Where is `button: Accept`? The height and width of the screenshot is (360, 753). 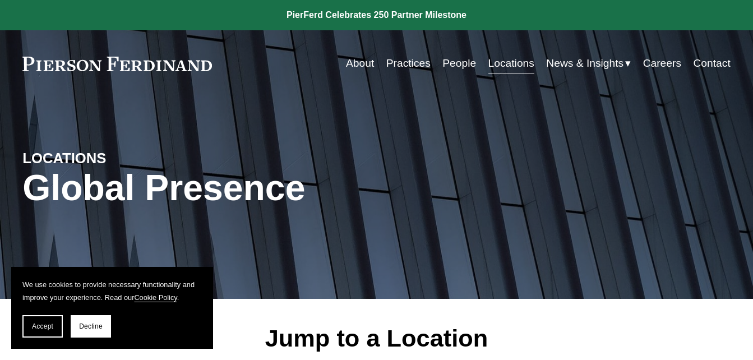 button: Accept is located at coordinates (43, 326).